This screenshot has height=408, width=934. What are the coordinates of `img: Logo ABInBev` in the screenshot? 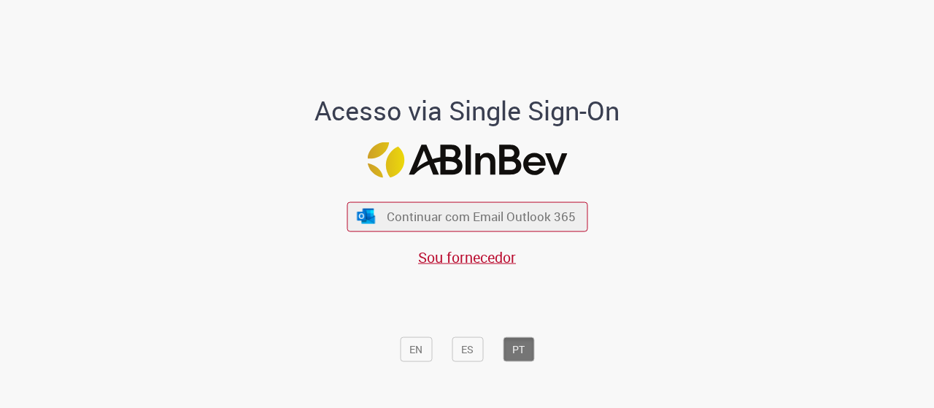 It's located at (467, 160).